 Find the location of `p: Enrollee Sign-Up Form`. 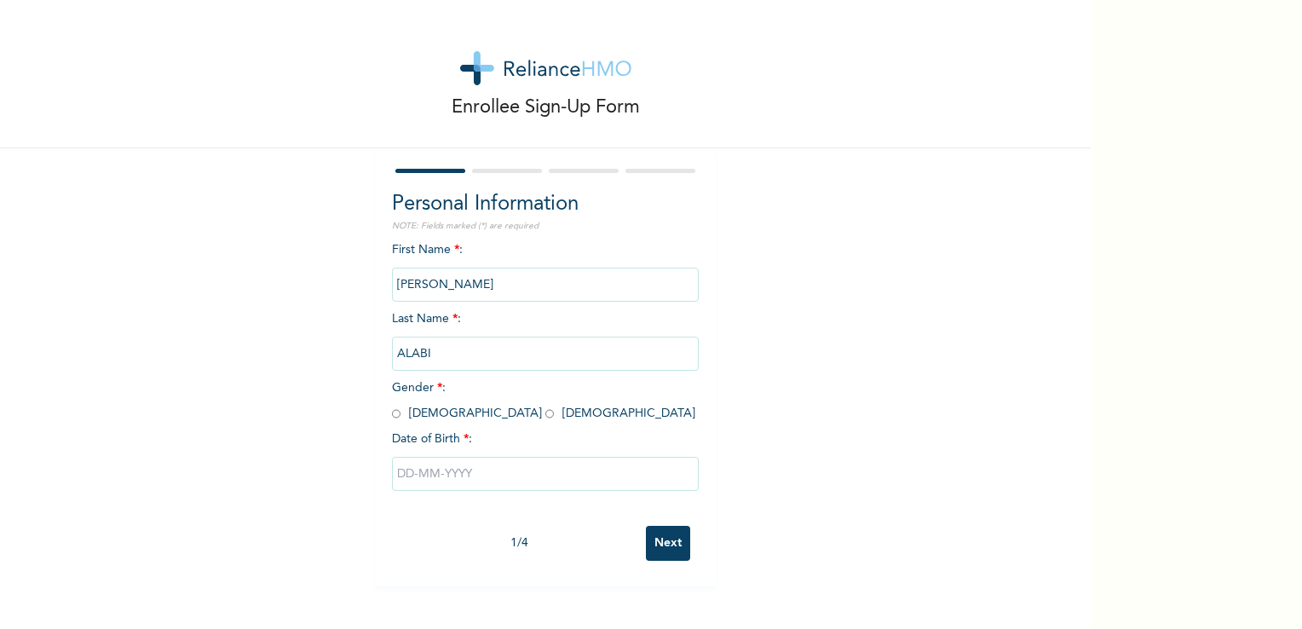

p: Enrollee Sign-Up Form is located at coordinates (546, 107).